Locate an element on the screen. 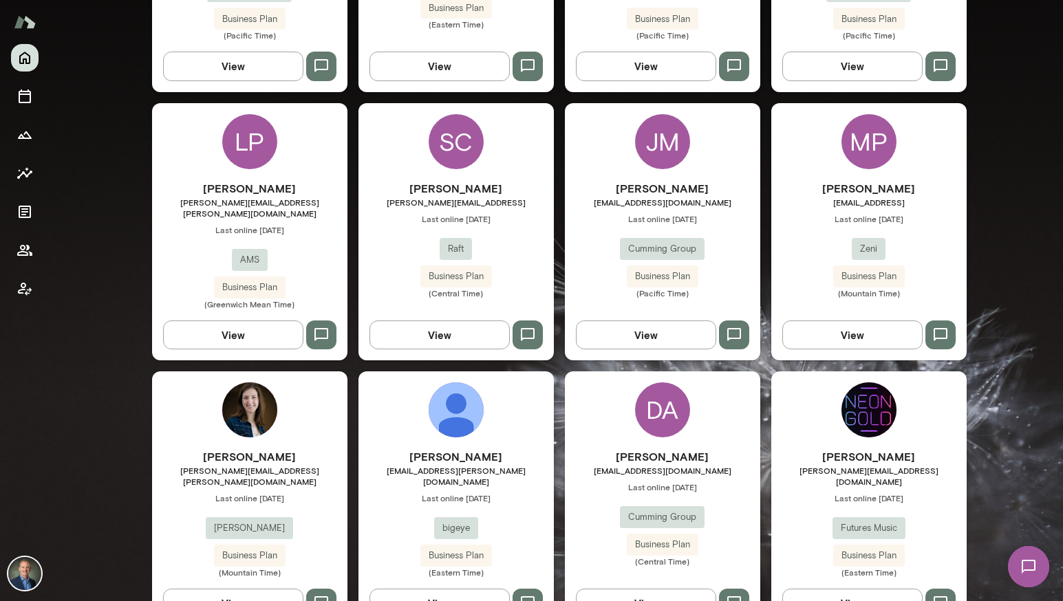 This screenshot has height=601, width=1063. span: bigeye is located at coordinates (456, 528).